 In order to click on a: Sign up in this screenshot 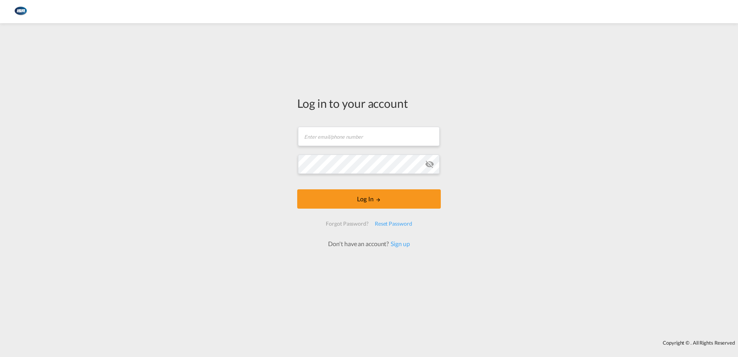, I will do `click(399, 243)`.